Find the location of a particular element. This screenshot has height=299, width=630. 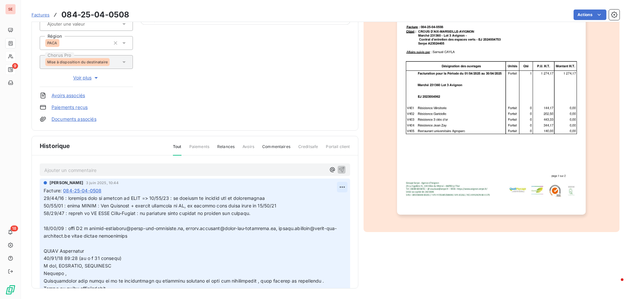

input: Ajouter une valeur is located at coordinates (79, 24).